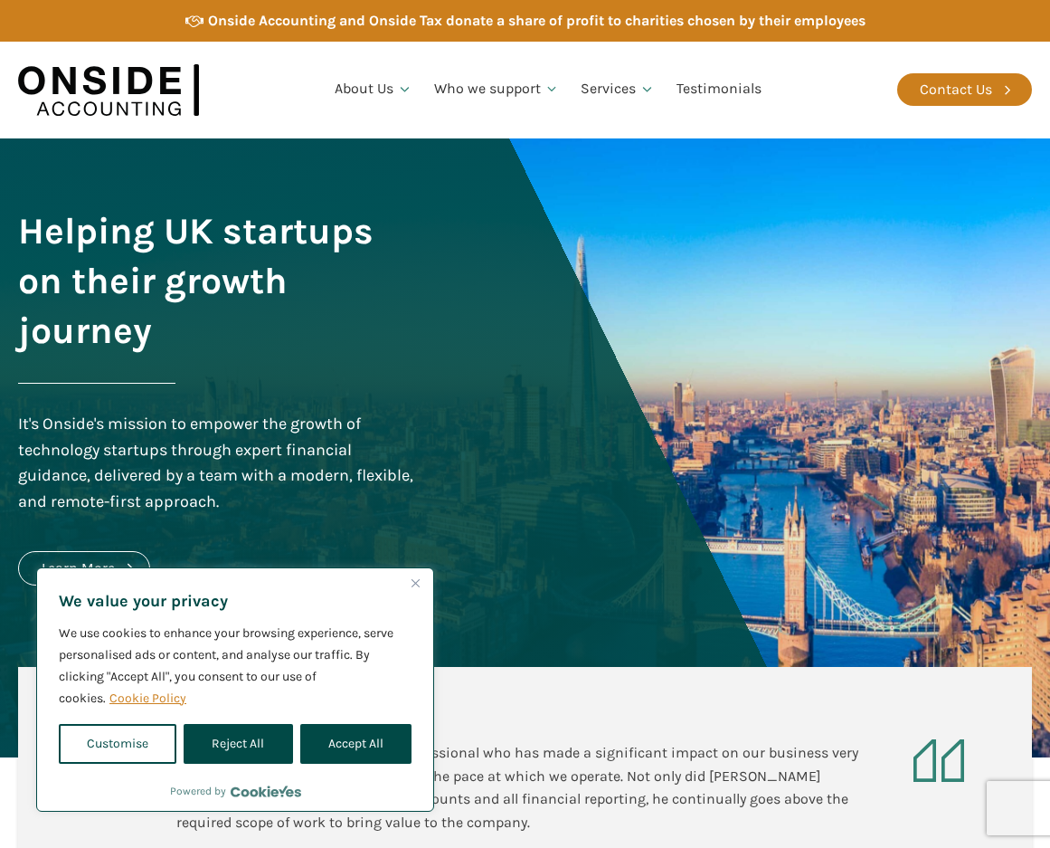 The image size is (1050, 848). What do you see at coordinates (956, 90) in the screenshot?
I see `div: Contact Us` at bounding box center [956, 90].